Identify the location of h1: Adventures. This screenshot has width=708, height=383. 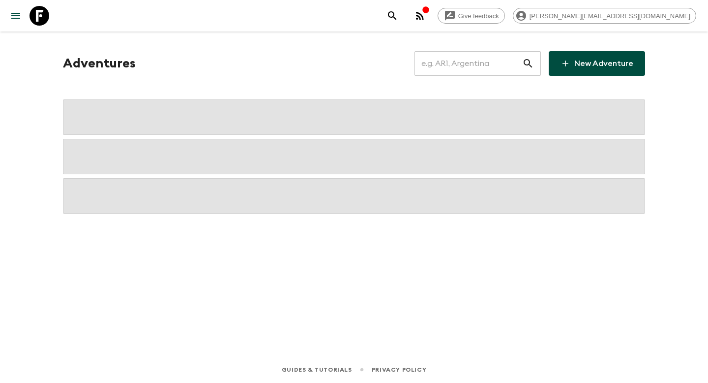
(99, 63).